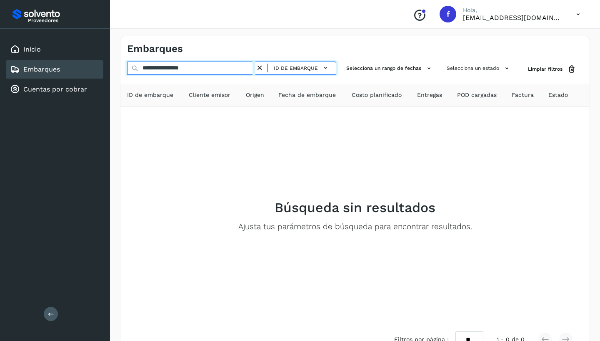 This screenshot has height=341, width=600. What do you see at coordinates (42, 69) in the screenshot?
I see `a: Embarques` at bounding box center [42, 69].